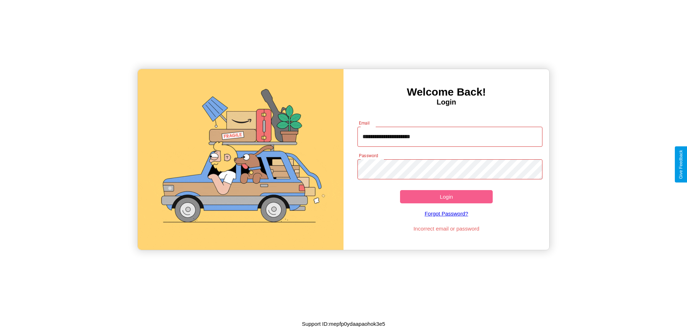 The image size is (687, 329). What do you see at coordinates (368, 155) in the screenshot?
I see `label: Password` at bounding box center [368, 155].